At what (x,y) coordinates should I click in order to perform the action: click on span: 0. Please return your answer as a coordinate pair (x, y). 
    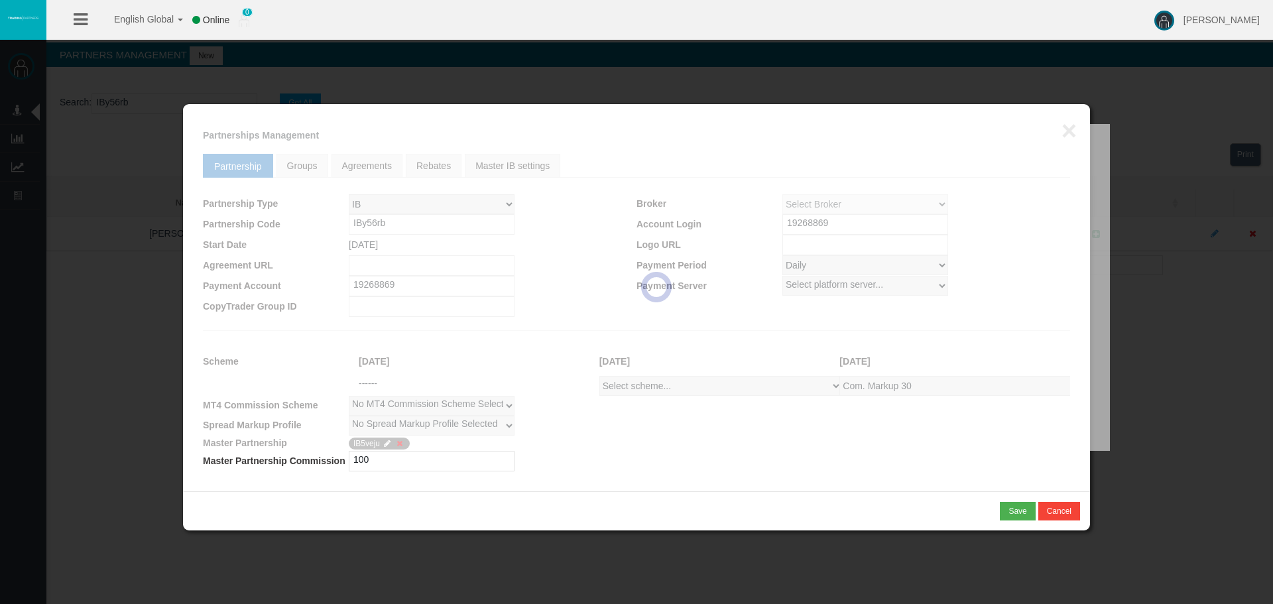
    Looking at the image, I should click on (247, 12).